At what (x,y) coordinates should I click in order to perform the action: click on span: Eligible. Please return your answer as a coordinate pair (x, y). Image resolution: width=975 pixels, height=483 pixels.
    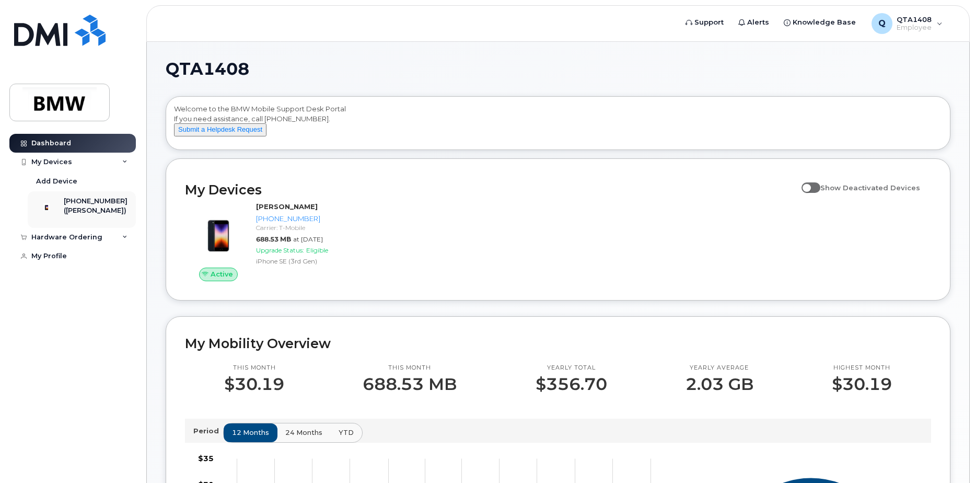
    Looking at the image, I should click on (317, 250).